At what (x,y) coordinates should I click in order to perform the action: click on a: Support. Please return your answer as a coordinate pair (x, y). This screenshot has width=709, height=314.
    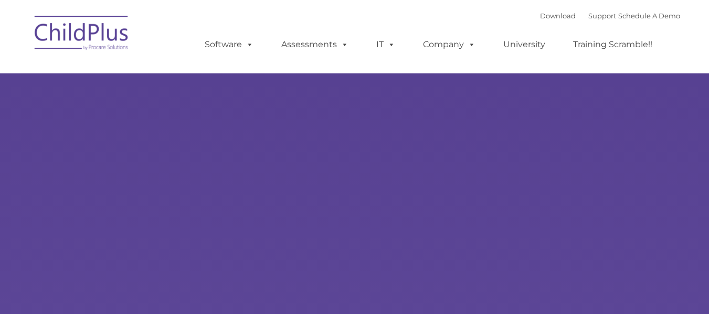
    Looking at the image, I should click on (602, 16).